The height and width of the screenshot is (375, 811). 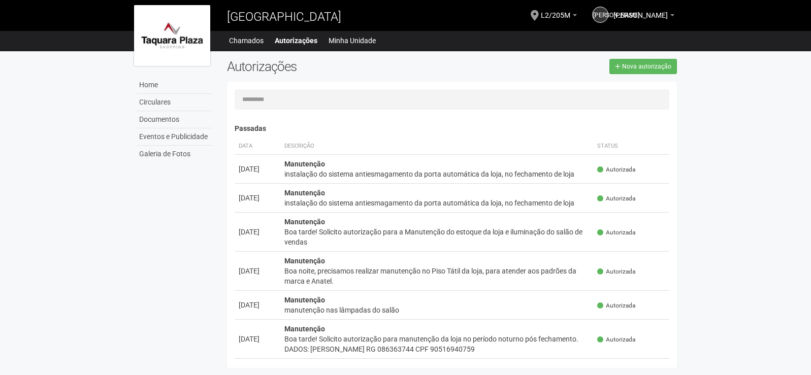 What do you see at coordinates (174, 103) in the screenshot?
I see `a: Circulares` at bounding box center [174, 103].